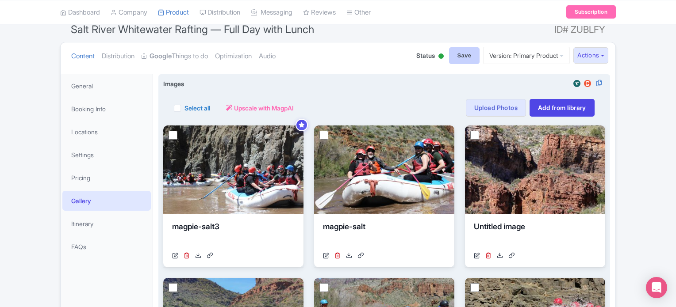 The image size is (676, 307). What do you see at coordinates (464, 56) in the screenshot?
I see `input: Save` at bounding box center [464, 56].